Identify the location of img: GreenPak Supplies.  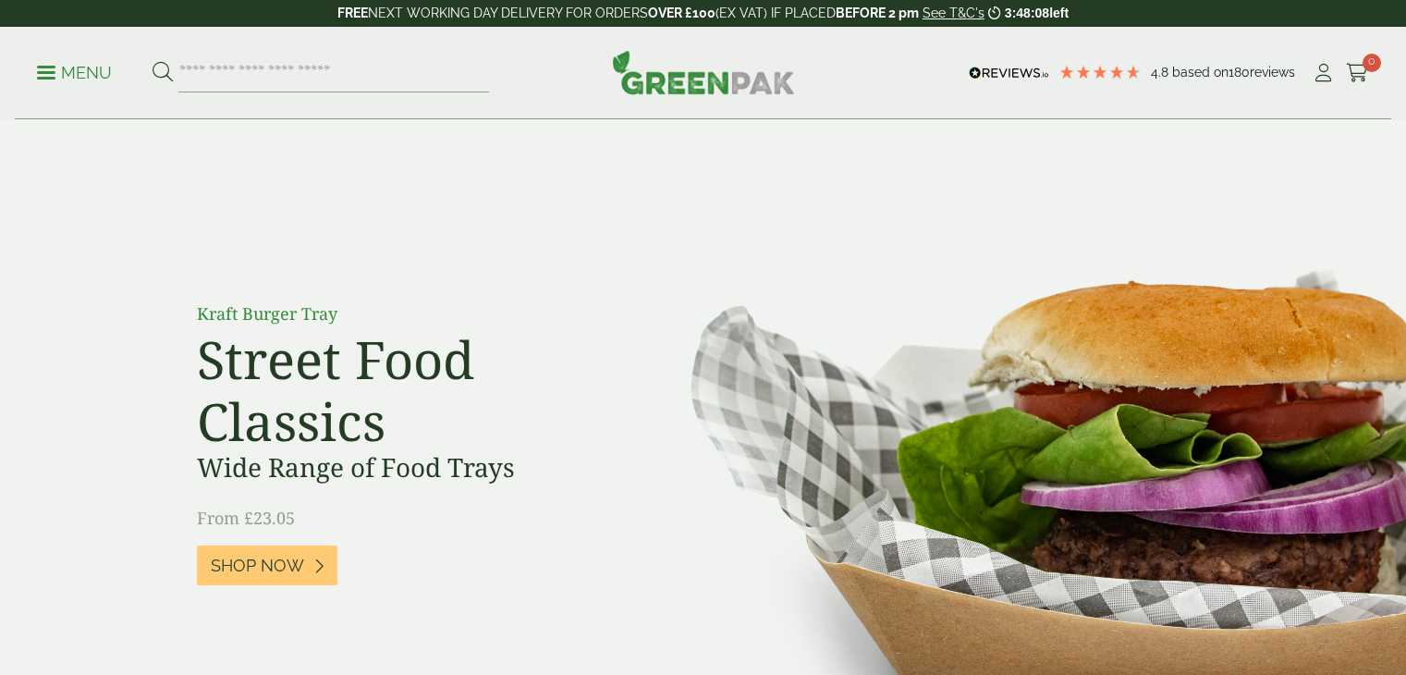
(703, 72).